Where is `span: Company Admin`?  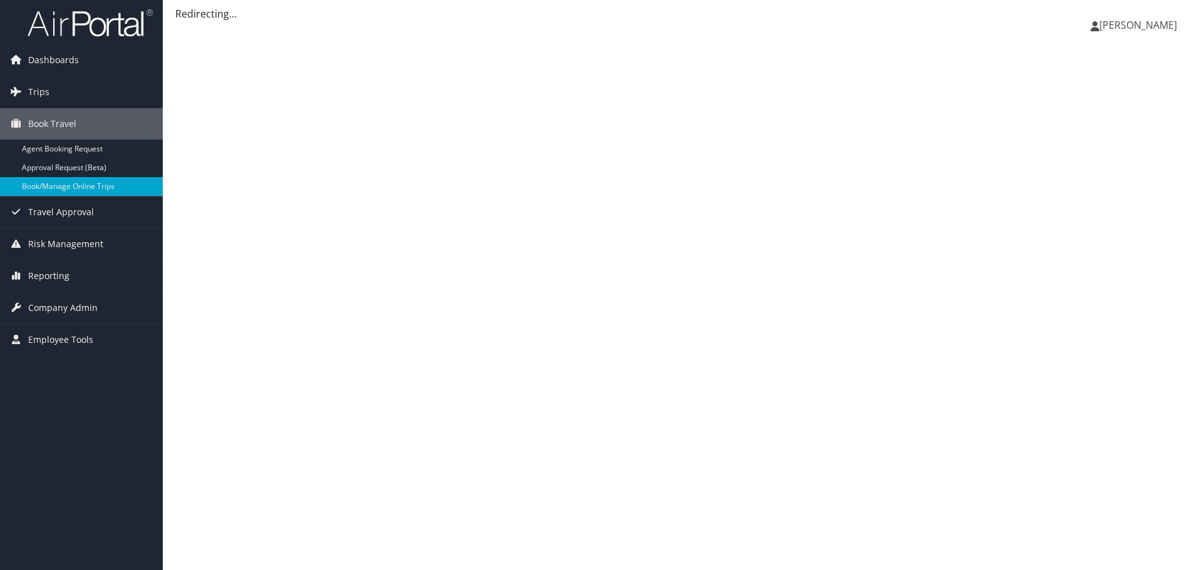
span: Company Admin is located at coordinates (63, 308).